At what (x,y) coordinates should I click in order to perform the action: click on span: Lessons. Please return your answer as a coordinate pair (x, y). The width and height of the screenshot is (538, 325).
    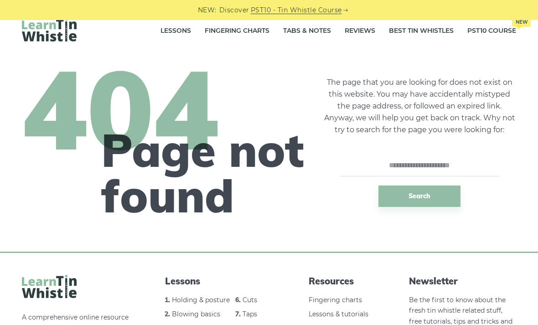
    Looking at the image, I should click on (218, 281).